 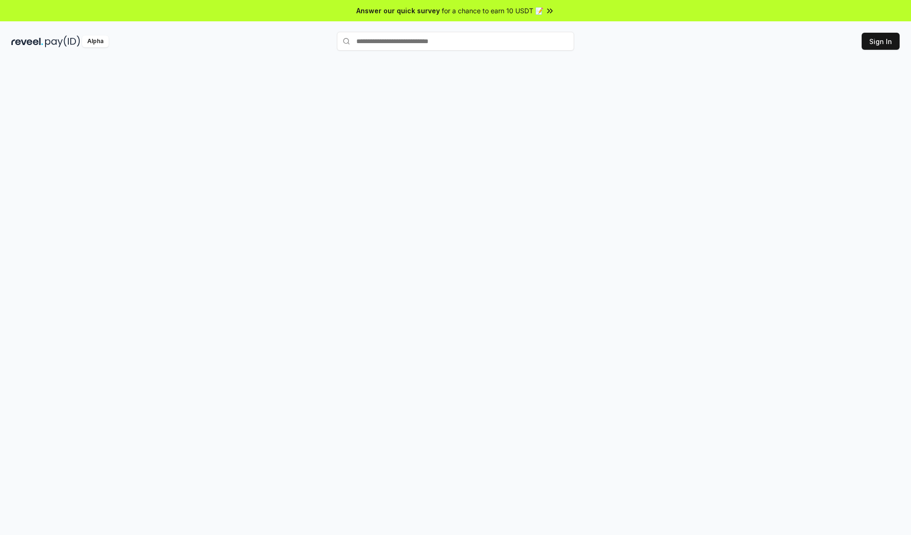 I want to click on img: pay_id, so click(x=63, y=41).